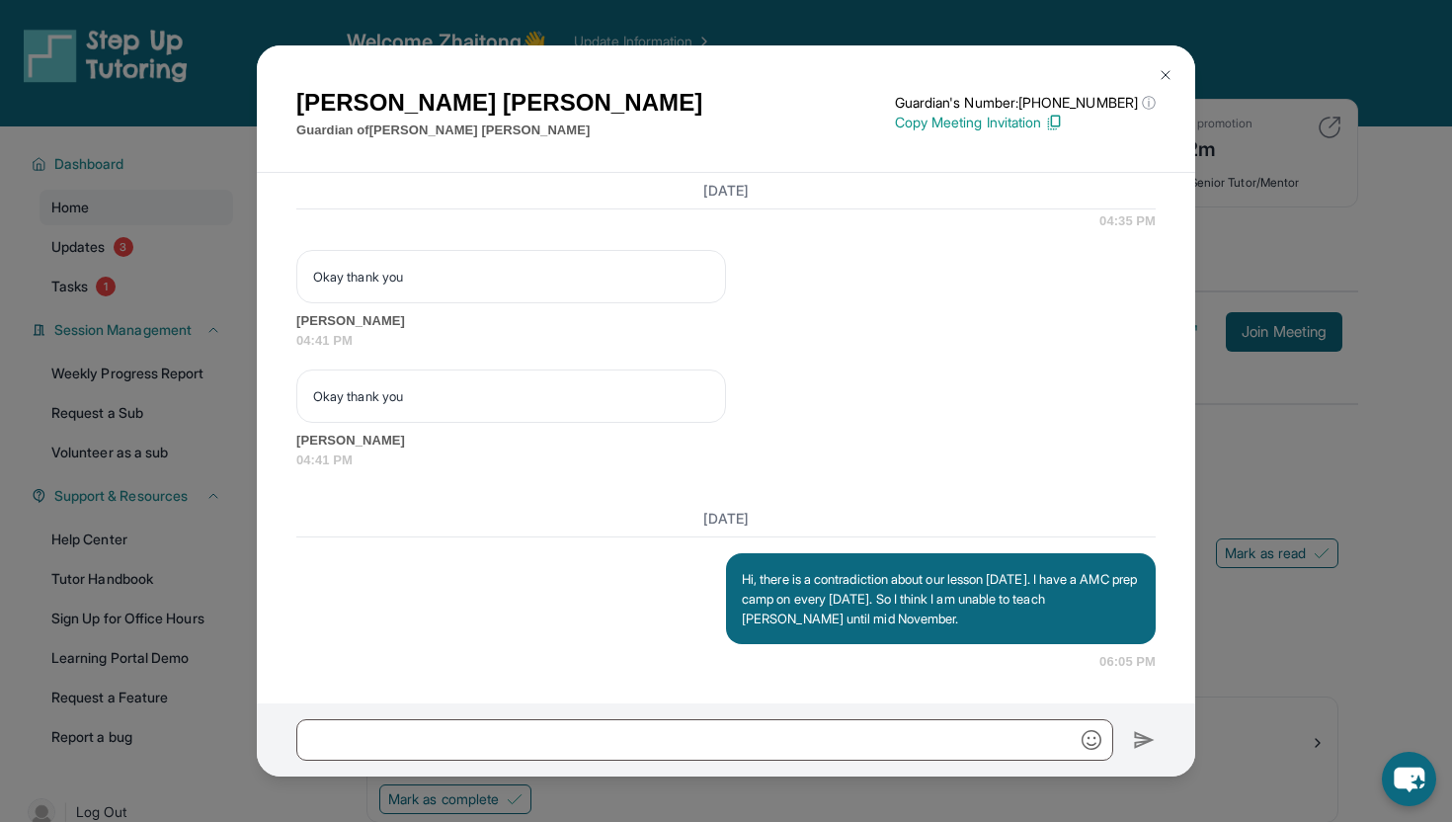  What do you see at coordinates (1091, 740) in the screenshot?
I see `img: Emoji` at bounding box center [1091, 740].